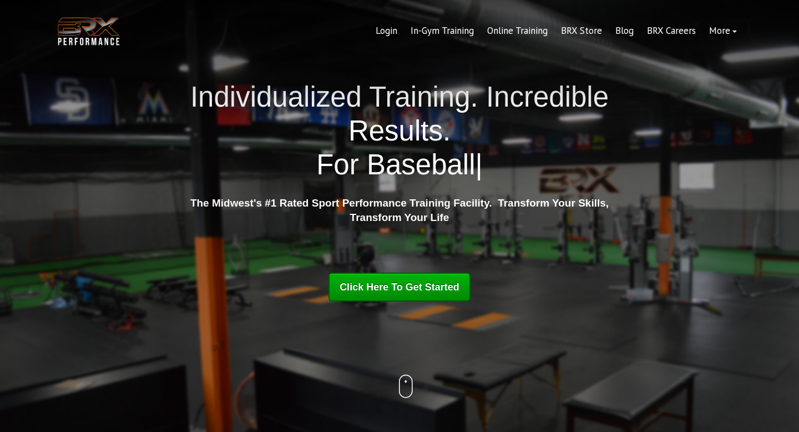 This screenshot has width=799, height=432. I want to click on span: For Baseball, so click(396, 164).